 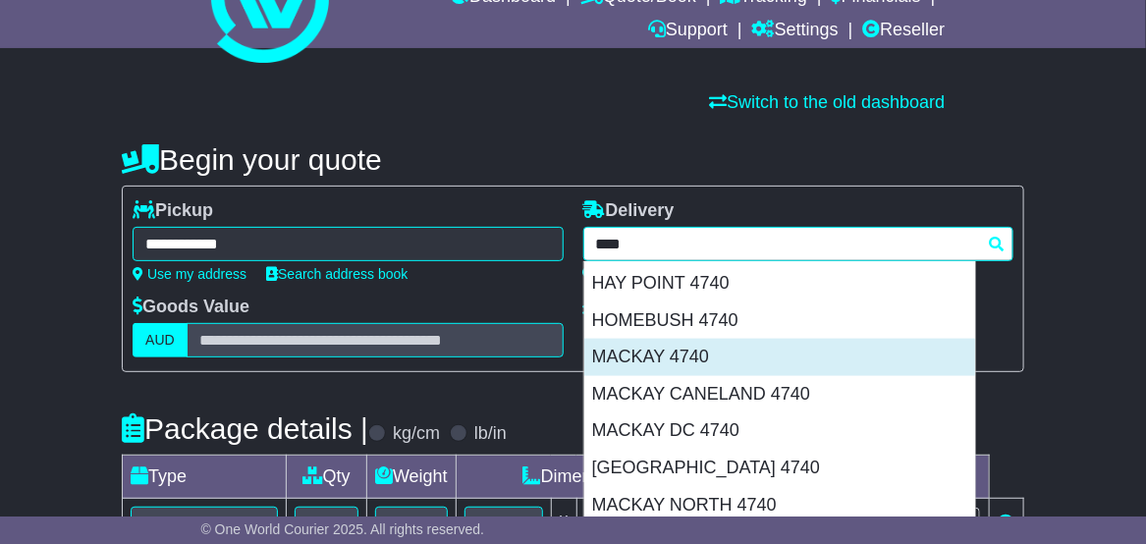 I want to click on label: AUD, so click(x=160, y=340).